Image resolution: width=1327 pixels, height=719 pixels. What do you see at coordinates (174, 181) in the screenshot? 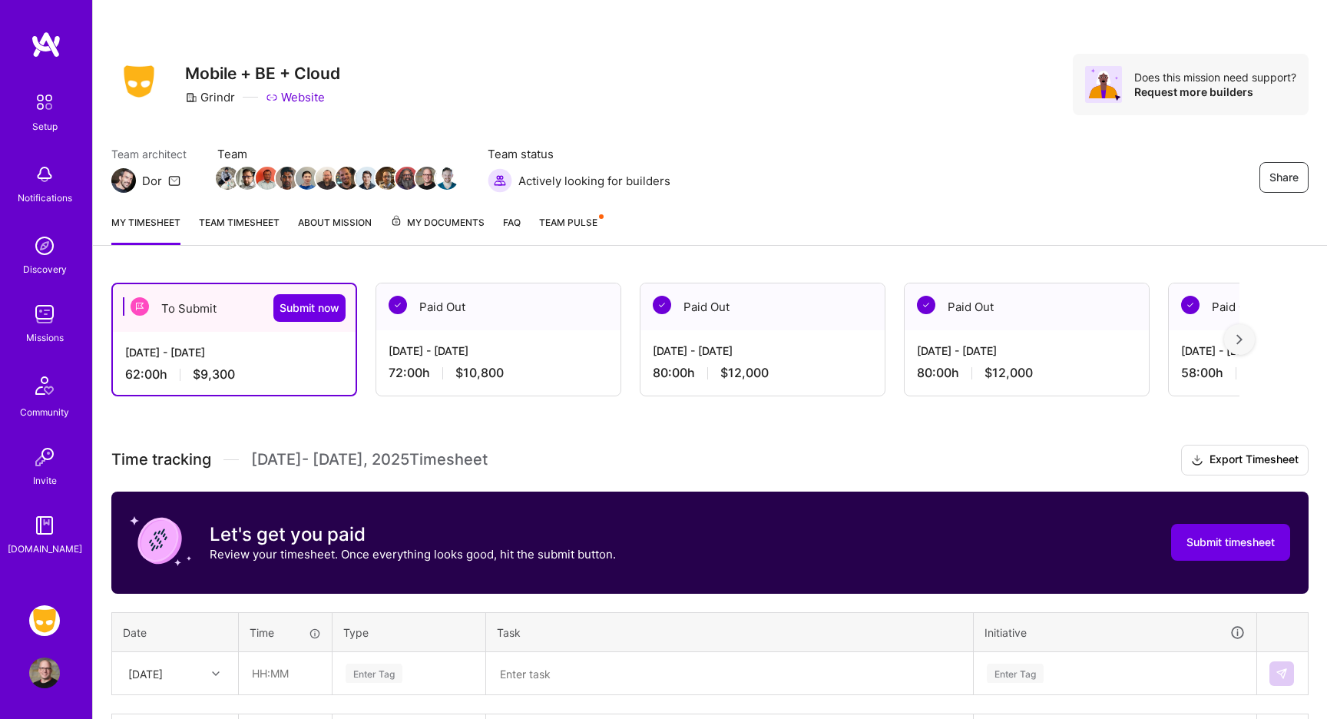
I see `i: icon Mail` at bounding box center [174, 181].